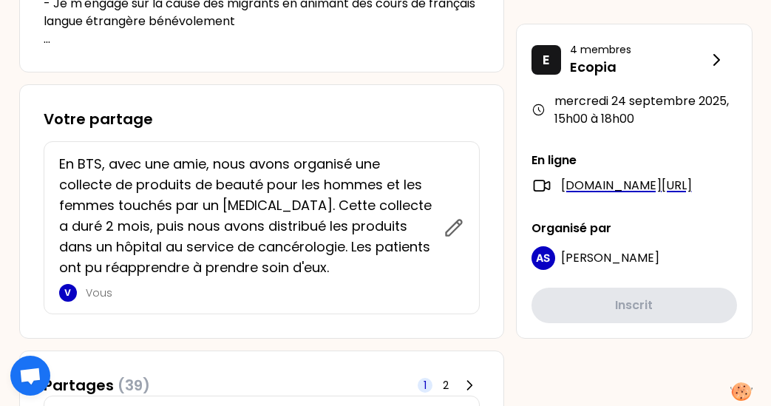  Describe the element at coordinates (446, 385) in the screenshot. I see `span: 2` at that location.